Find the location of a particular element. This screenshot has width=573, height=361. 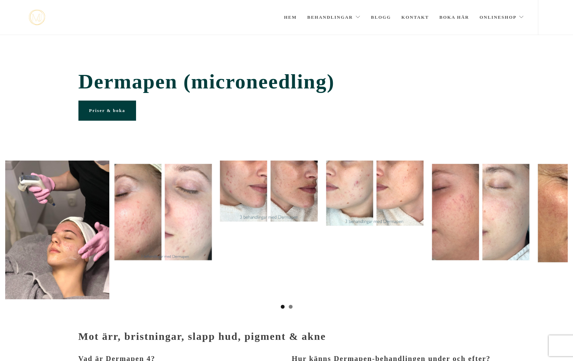

a: mjstudio mjstudio mjstudio is located at coordinates (37, 17).